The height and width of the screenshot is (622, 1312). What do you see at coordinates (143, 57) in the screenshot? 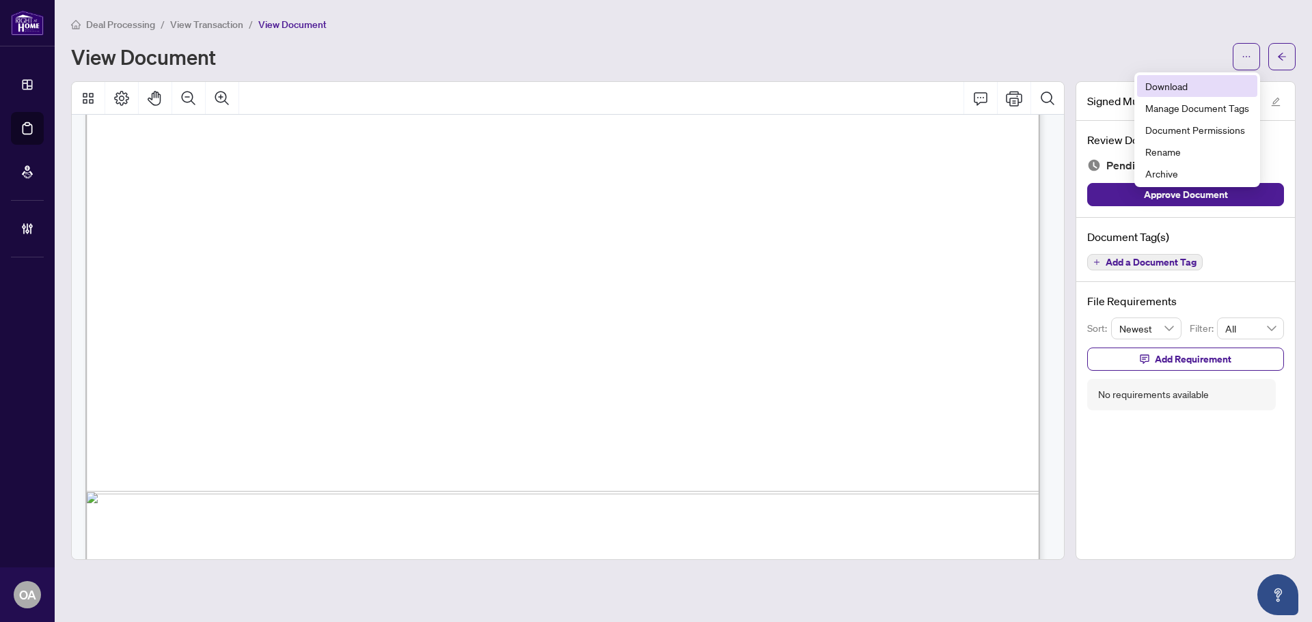
I see `h1: View Document` at bounding box center [143, 57].